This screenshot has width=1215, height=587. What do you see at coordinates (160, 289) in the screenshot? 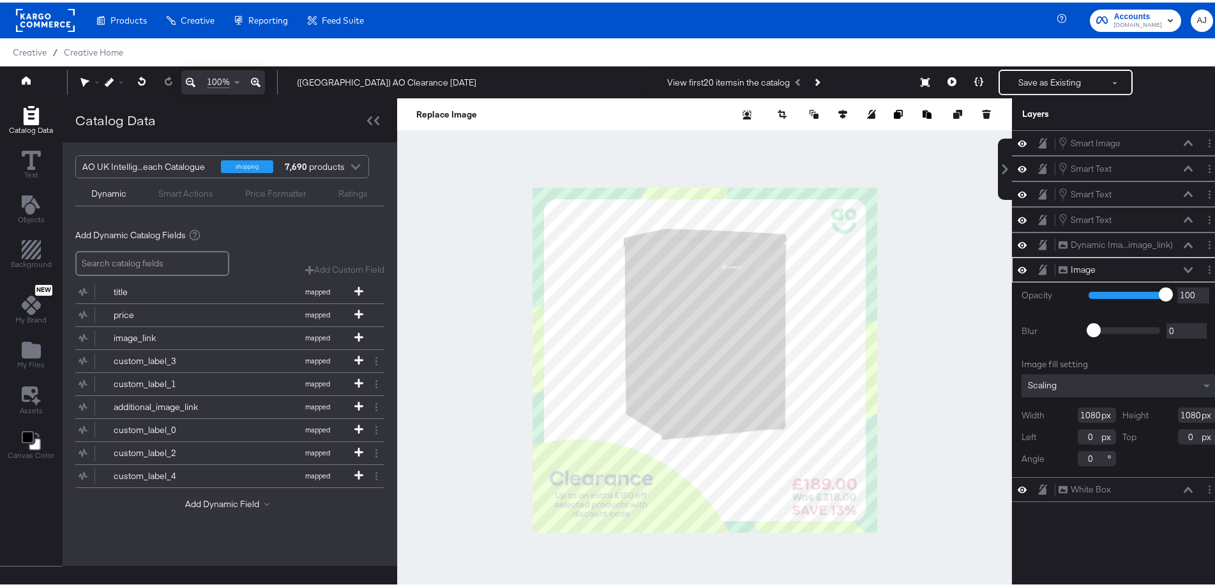
I see `div: title` at bounding box center [160, 289].